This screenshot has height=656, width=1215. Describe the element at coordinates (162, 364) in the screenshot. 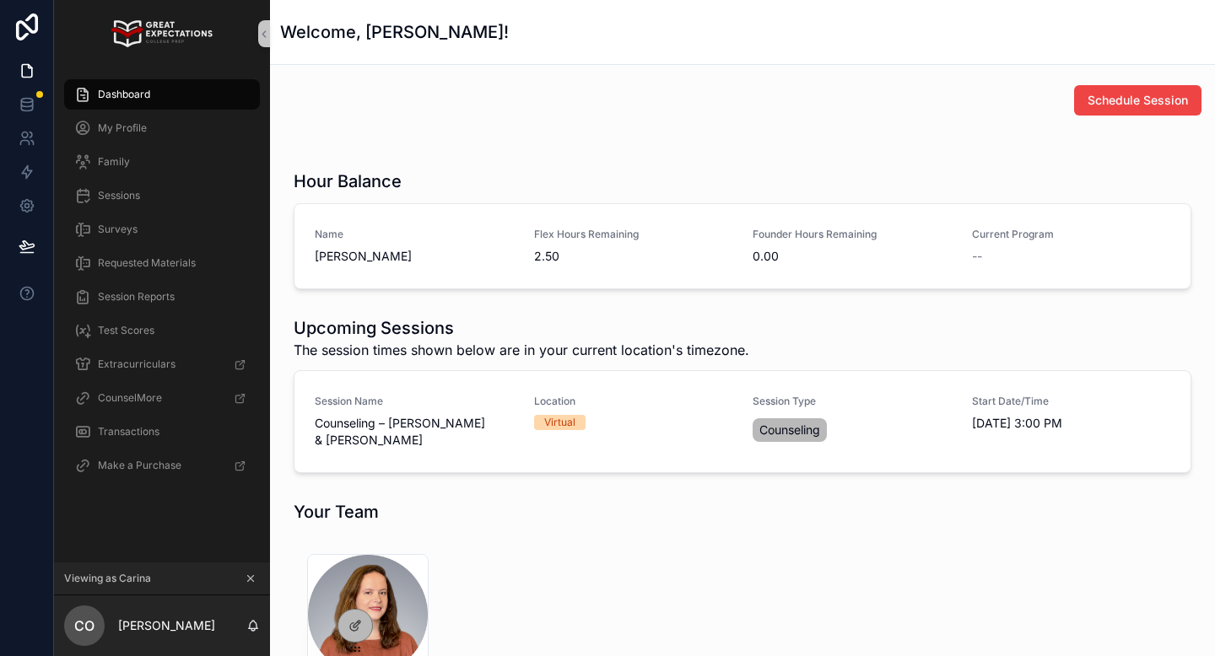

I see `a: Extracurriculars` at that location.